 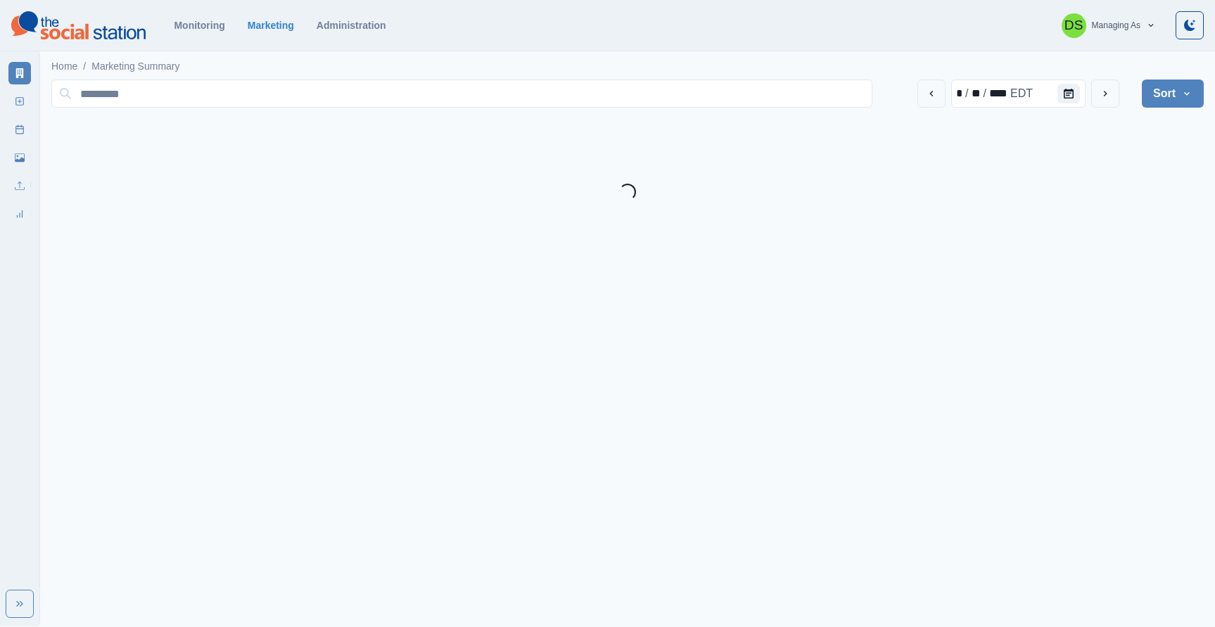 I want to click on a: New Post, so click(x=20, y=101).